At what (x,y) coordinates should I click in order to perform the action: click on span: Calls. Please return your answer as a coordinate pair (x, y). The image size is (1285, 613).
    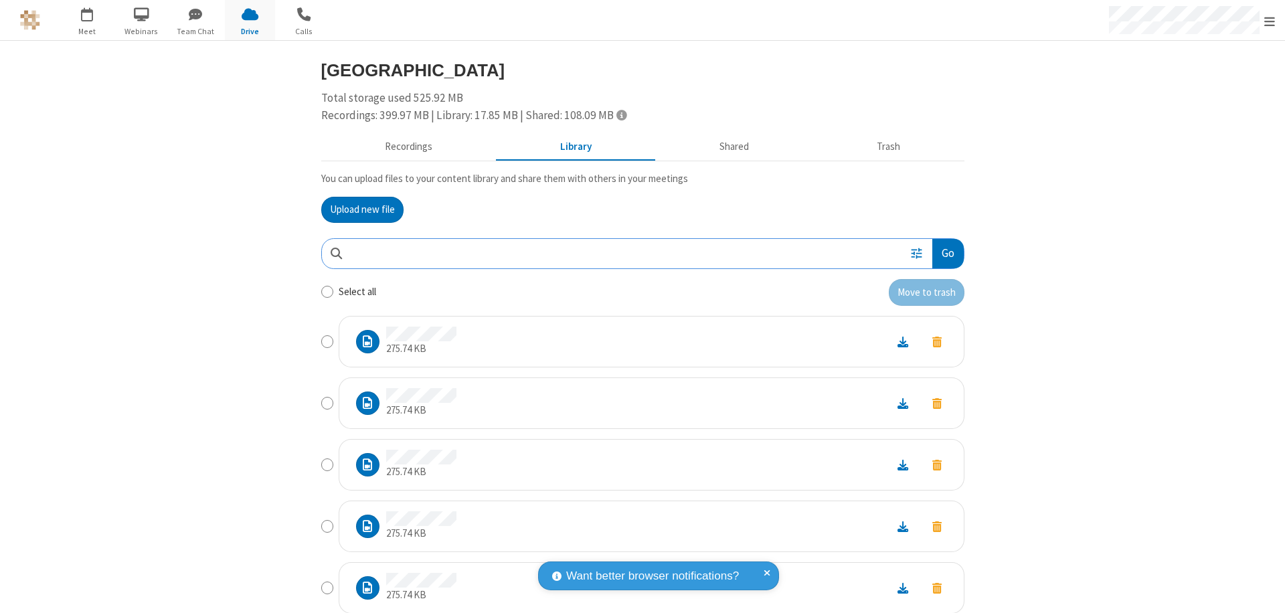
    Looking at the image, I should click on (304, 31).